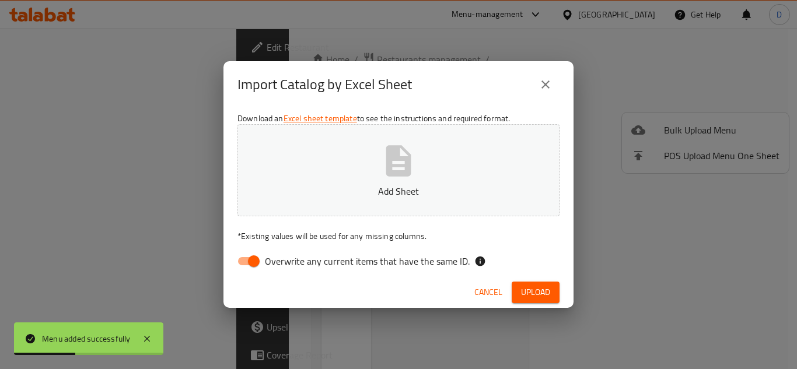 The height and width of the screenshot is (369, 797). Describe the element at coordinates (536, 292) in the screenshot. I see `span: Upload` at that location.